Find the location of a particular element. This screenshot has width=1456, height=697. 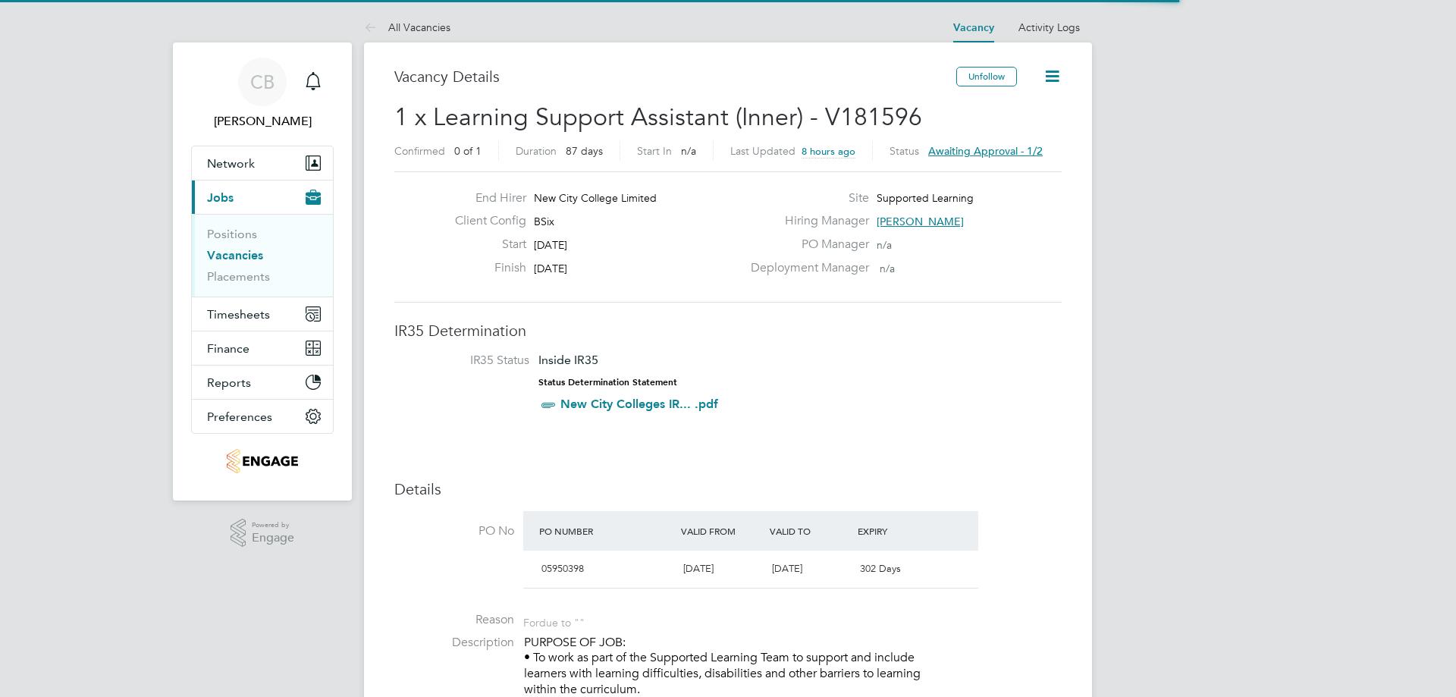

span: Engage is located at coordinates (273, 538).